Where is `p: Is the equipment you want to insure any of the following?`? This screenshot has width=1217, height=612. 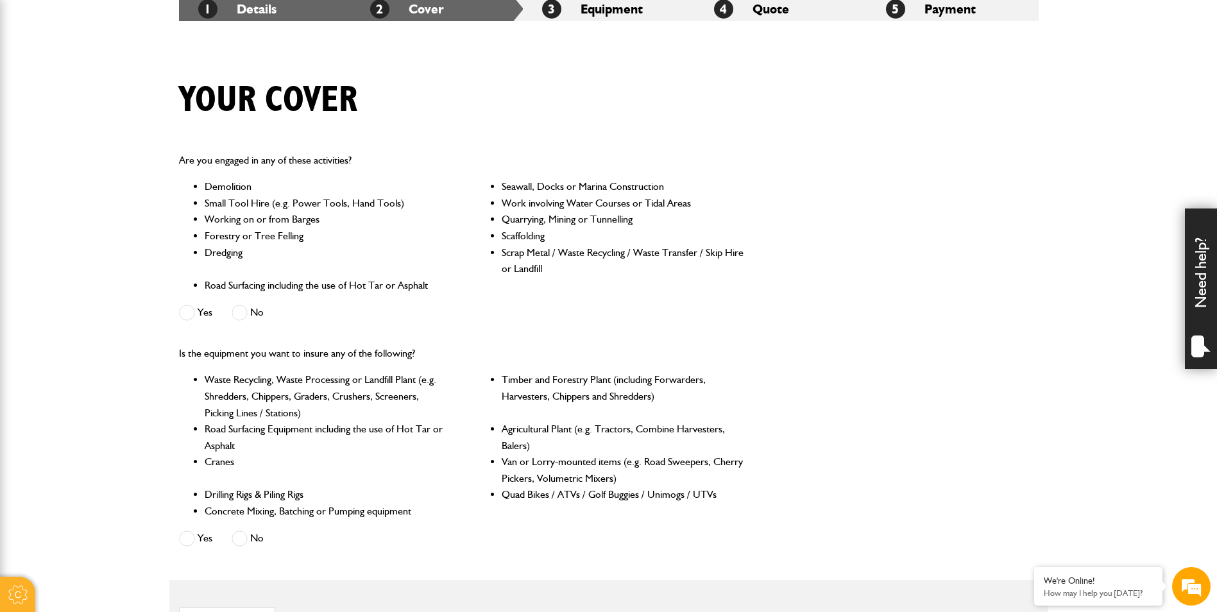
p: Is the equipment you want to insure any of the following? is located at coordinates (462, 354).